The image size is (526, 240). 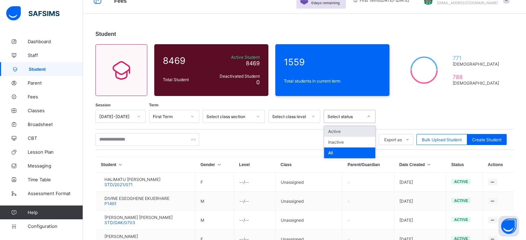 I want to click on span: Broadsheet, so click(x=55, y=125).